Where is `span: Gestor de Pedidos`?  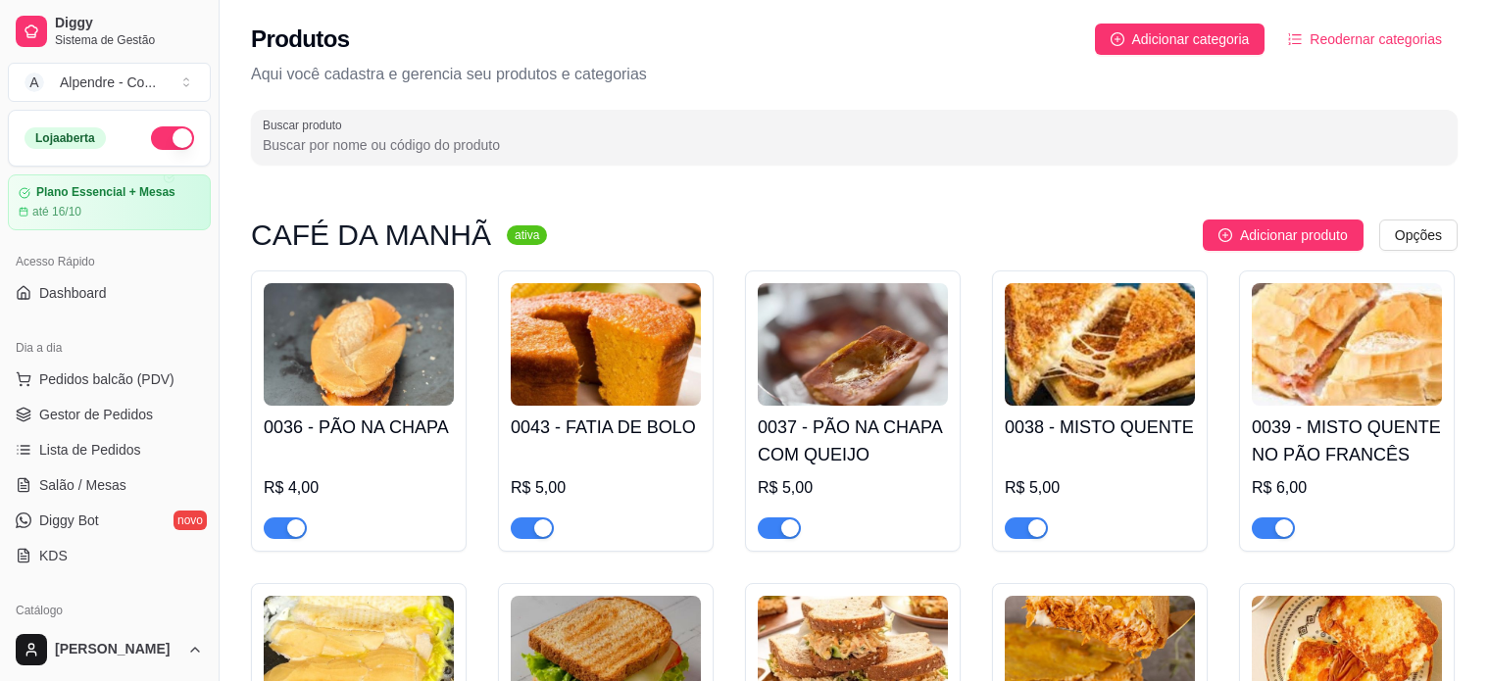
span: Gestor de Pedidos is located at coordinates (96, 415).